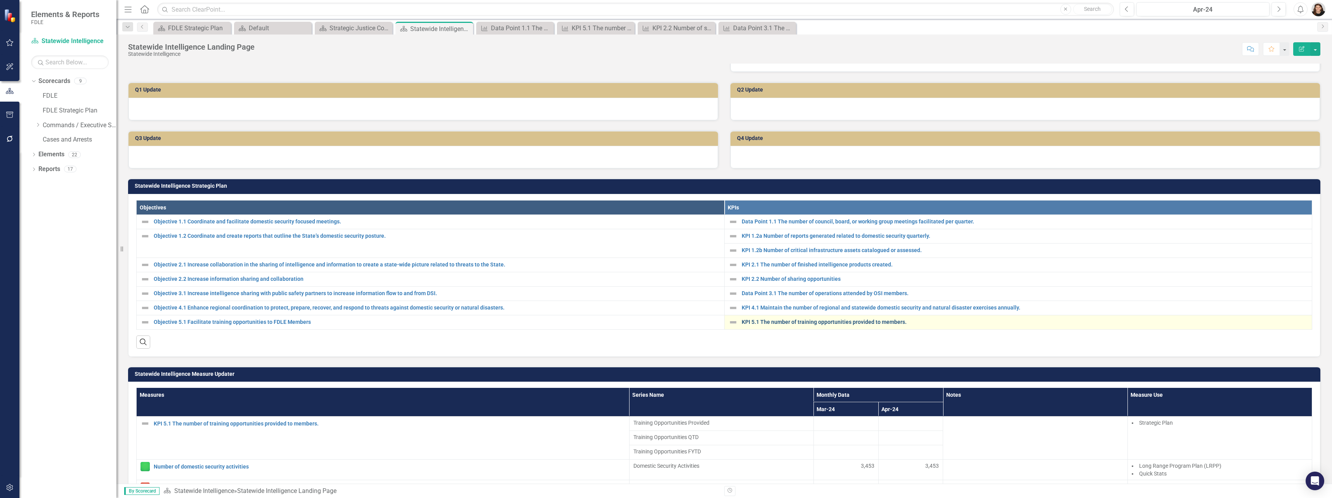 The image size is (1332, 498). Describe the element at coordinates (273, 28) in the screenshot. I see `a: Default` at that location.